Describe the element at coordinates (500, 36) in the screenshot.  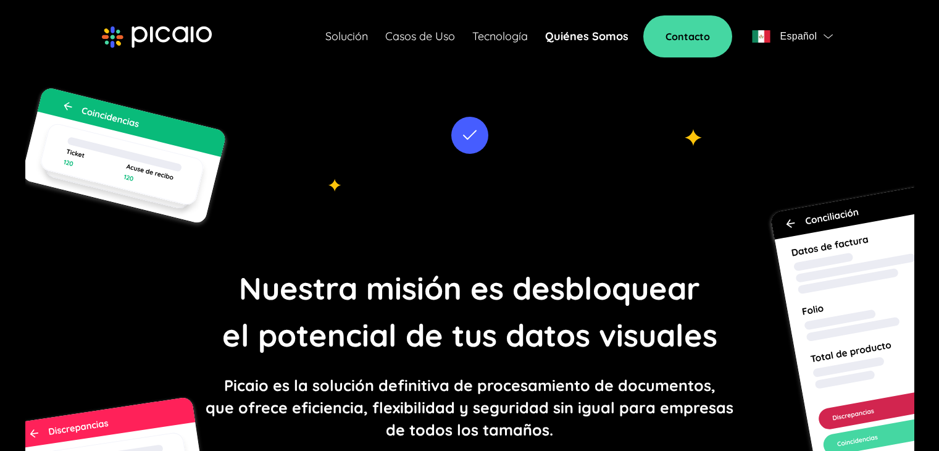
I see `a: Tecnología` at that location.